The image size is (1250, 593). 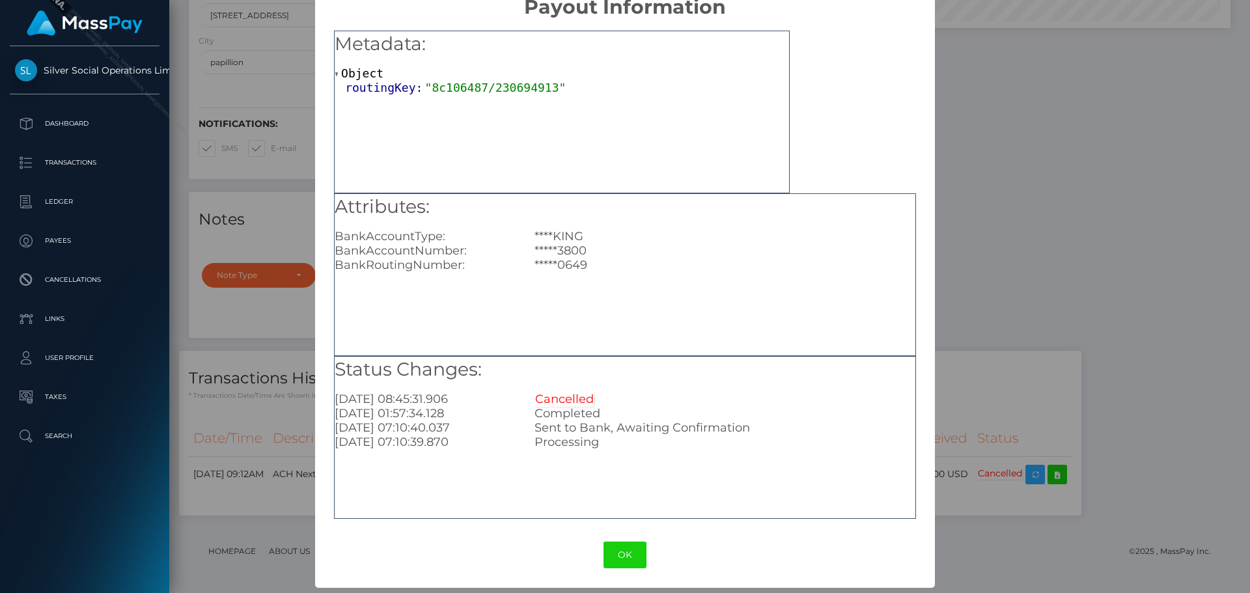 What do you see at coordinates (85, 202) in the screenshot?
I see `p: Ledger` at bounding box center [85, 202].